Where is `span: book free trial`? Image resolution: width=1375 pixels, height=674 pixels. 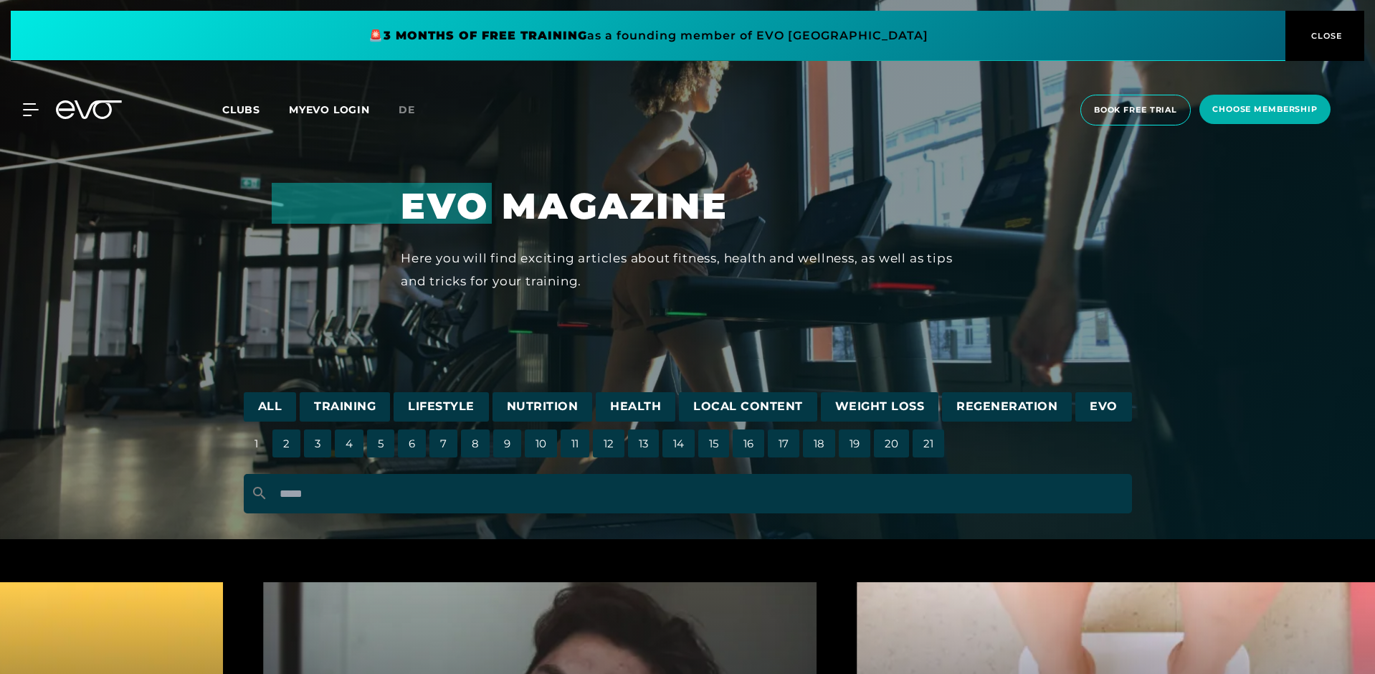 span: book free trial is located at coordinates (1136, 110).